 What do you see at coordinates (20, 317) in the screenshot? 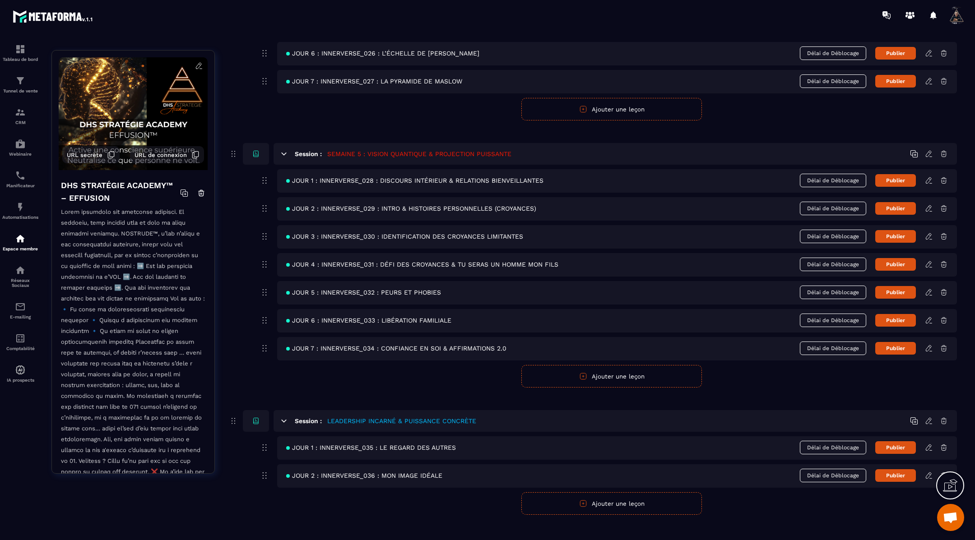
I see `p: E-mailing` at bounding box center [20, 317].